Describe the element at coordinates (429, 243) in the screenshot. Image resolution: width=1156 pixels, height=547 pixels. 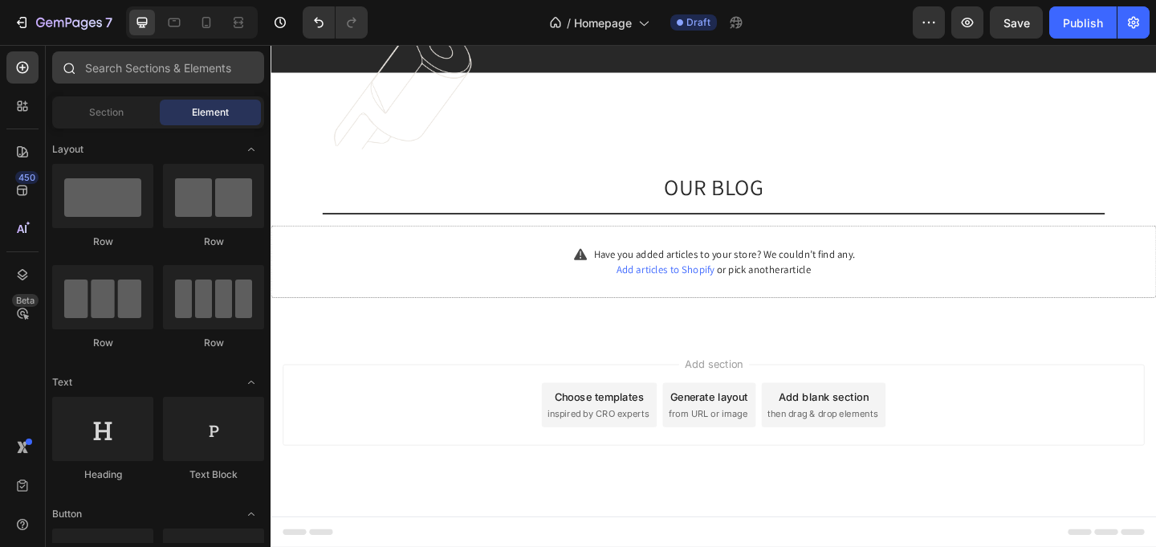
I see `span: Add articles to Shopify` at that location.